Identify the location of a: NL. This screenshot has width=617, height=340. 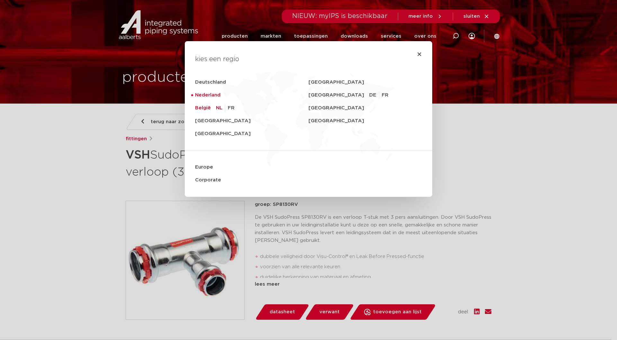
(220, 108).